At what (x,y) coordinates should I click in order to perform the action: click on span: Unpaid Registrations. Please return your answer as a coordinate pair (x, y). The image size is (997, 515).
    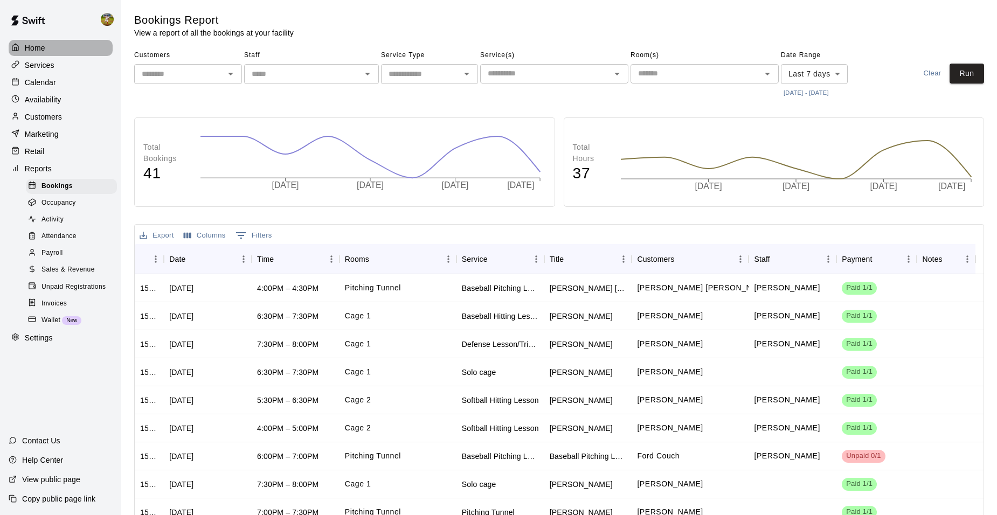
    Looking at the image, I should click on (73, 287).